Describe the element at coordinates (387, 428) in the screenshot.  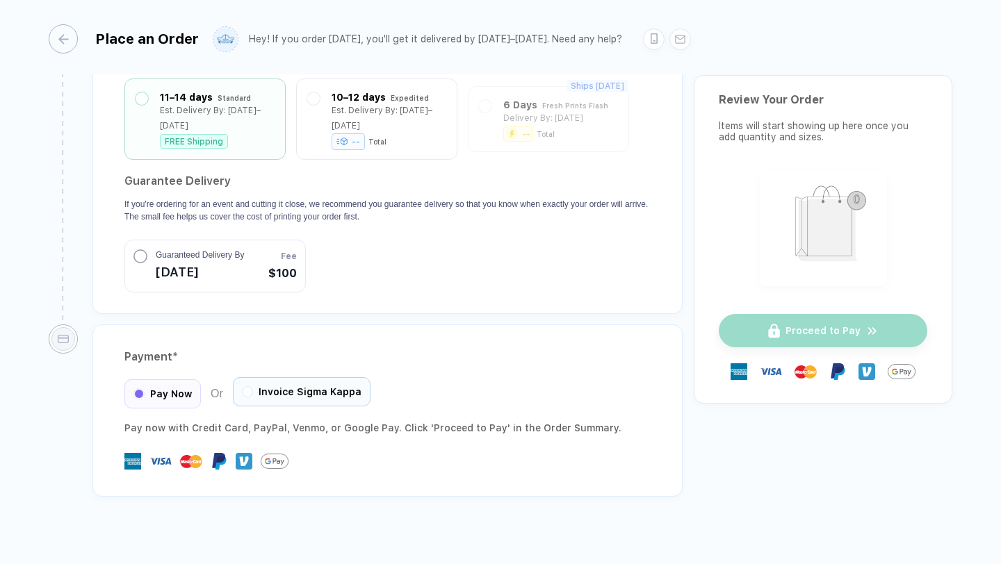
I see `div: Pay now with Credit Card, PayPal , Venmo , or Google Pay. Click 'Proceed to Pay' in the Order Sum...` at that location.